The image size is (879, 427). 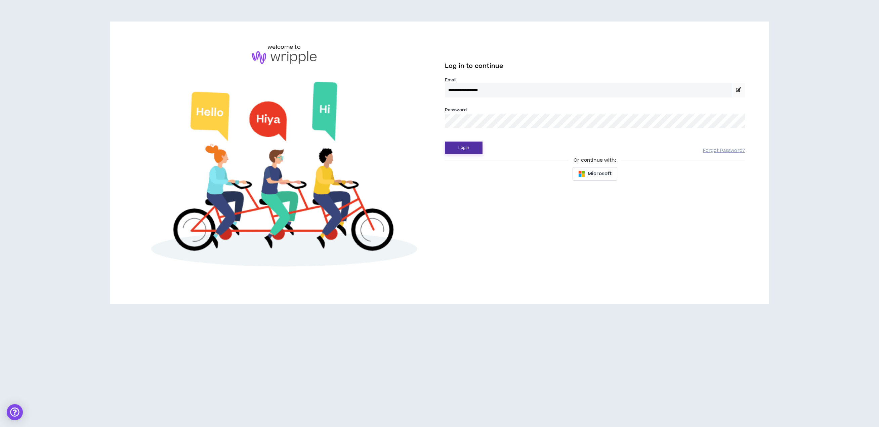 What do you see at coordinates (474, 66) in the screenshot?
I see `span: Log in to continue` at bounding box center [474, 66].